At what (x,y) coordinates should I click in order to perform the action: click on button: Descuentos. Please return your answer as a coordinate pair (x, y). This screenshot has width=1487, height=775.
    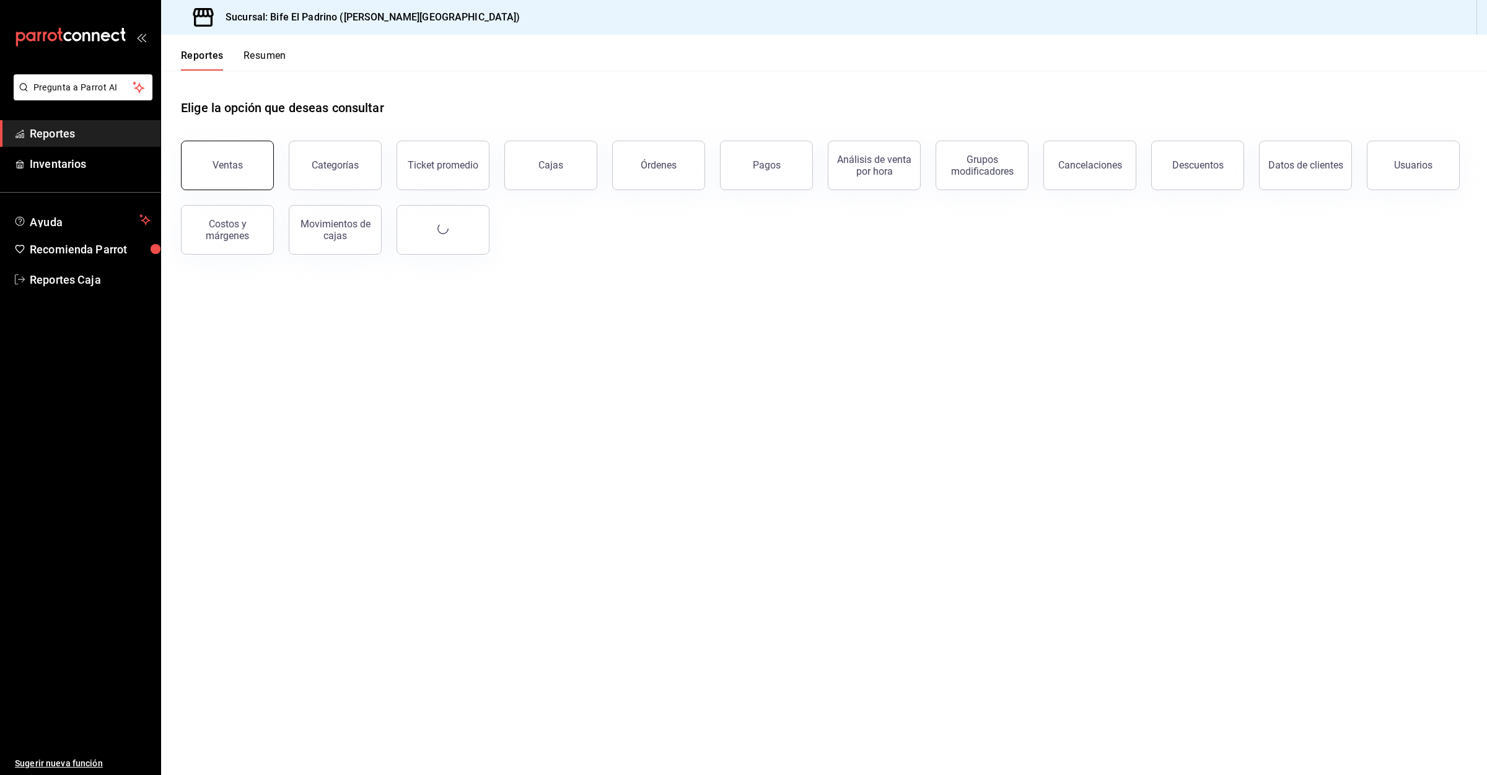
    Looking at the image, I should click on (1197, 165).